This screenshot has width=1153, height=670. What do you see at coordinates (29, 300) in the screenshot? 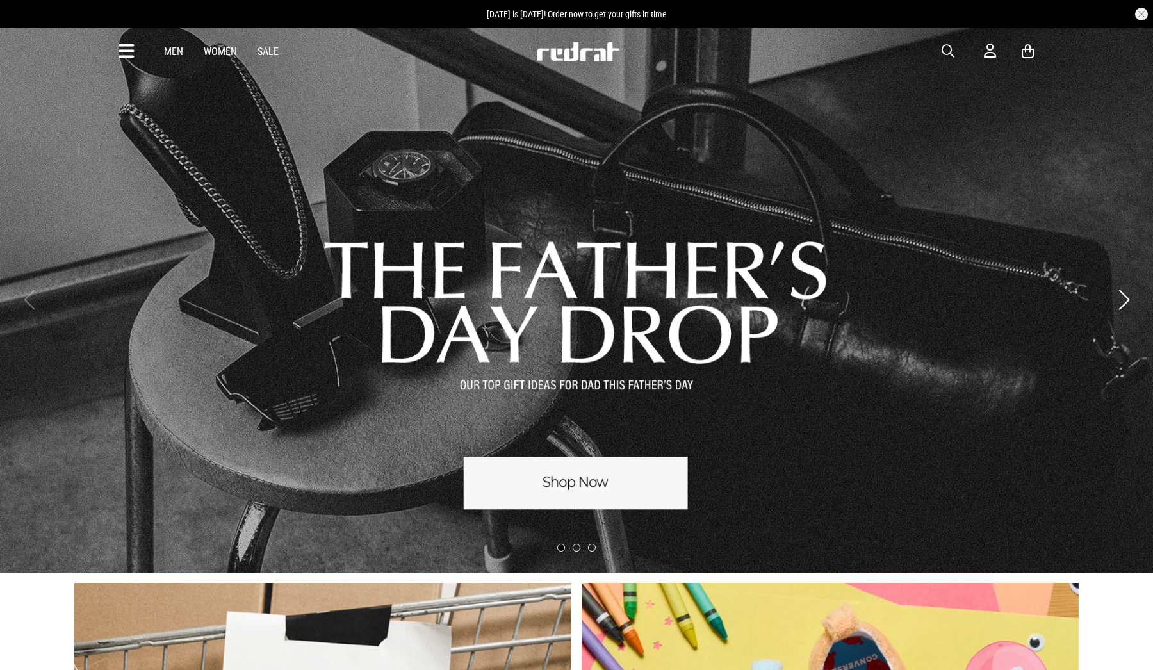
I see `button: Previous slide` at bounding box center [29, 300].